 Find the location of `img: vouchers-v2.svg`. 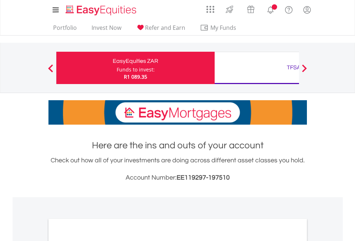

img: vouchers-v2.svg is located at coordinates (250, 9).